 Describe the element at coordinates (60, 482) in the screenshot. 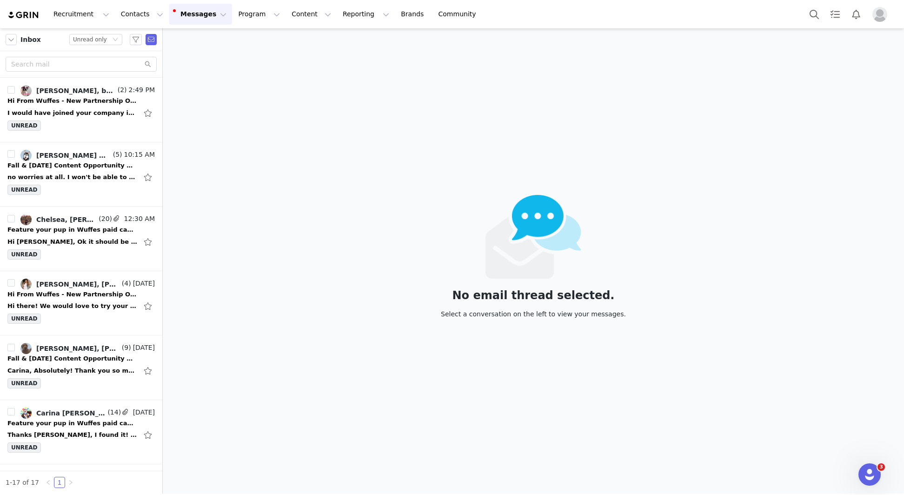

I see `li: 1` at that location.